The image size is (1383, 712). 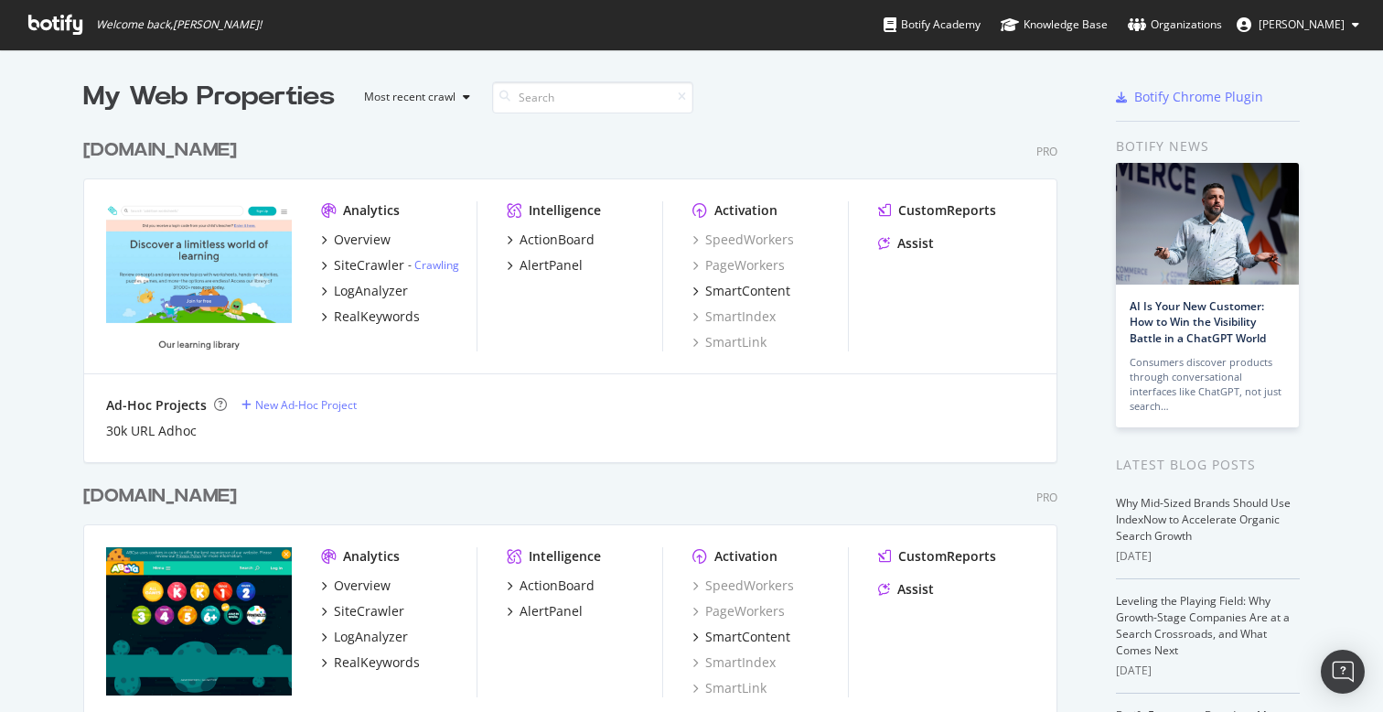 What do you see at coordinates (151, 431) in the screenshot?
I see `div: 30k URL Adhoc` at bounding box center [151, 431].